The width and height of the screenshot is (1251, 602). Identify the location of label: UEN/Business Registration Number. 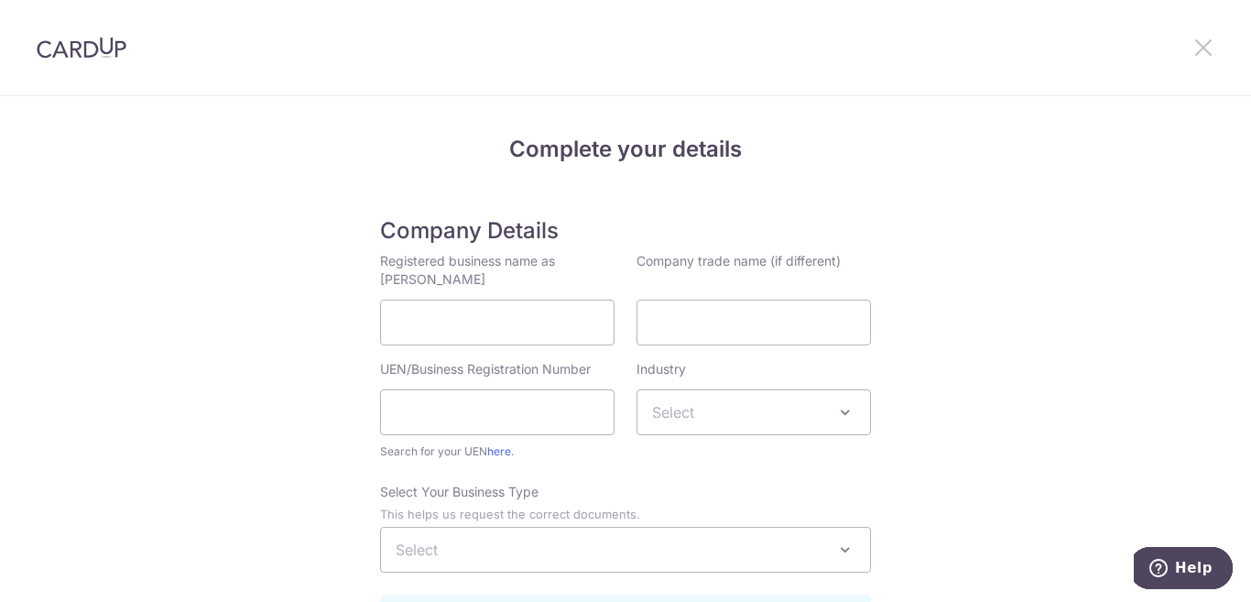
(485, 369).